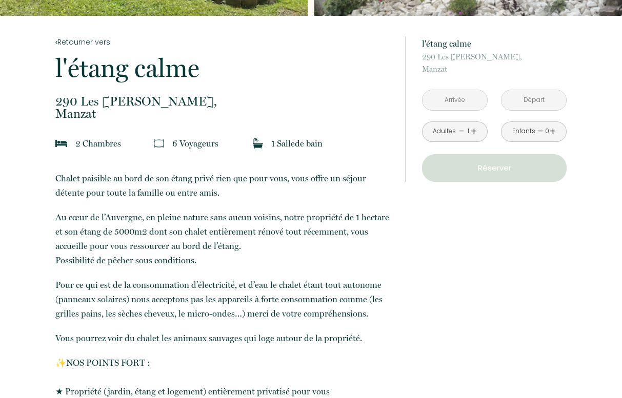 This screenshot has width=622, height=398. I want to click on div: 0, so click(547, 131).